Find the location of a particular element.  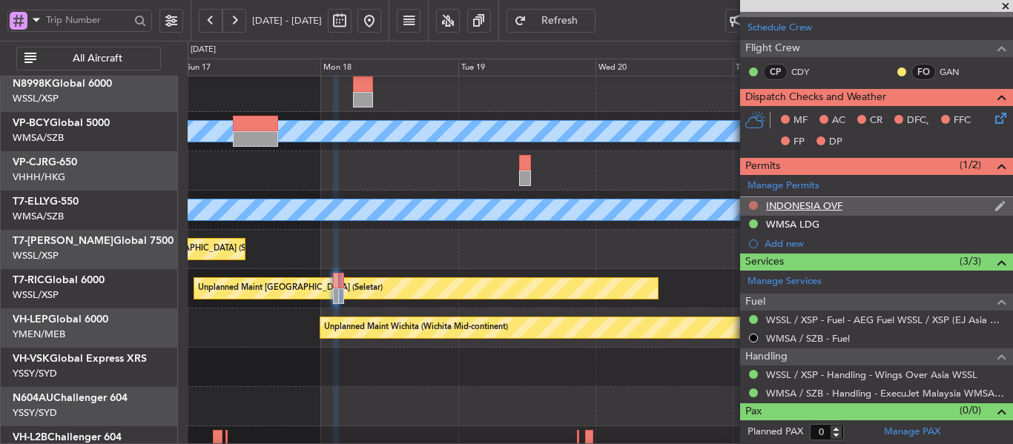

span: VP-BCY is located at coordinates (31, 123).